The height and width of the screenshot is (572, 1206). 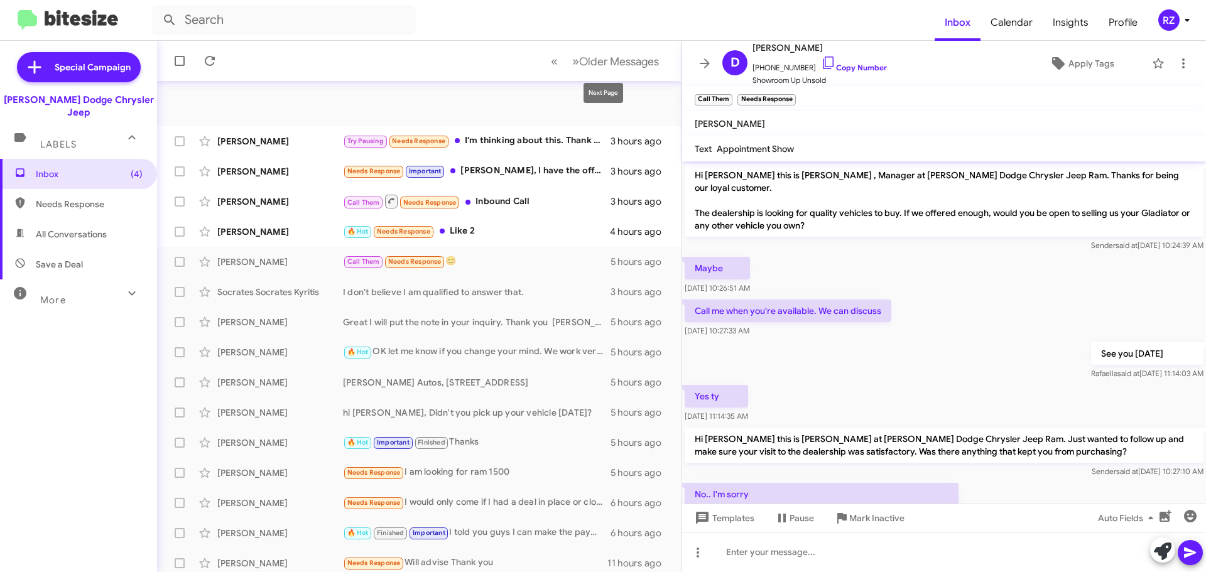 I want to click on button: Previous, so click(x=554, y=61).